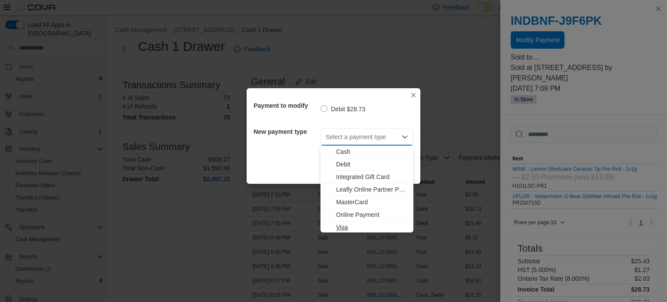 The image size is (667, 302). Describe the element at coordinates (367, 189) in the screenshot. I see `button: Leafly Online Partner Payment` at that location.